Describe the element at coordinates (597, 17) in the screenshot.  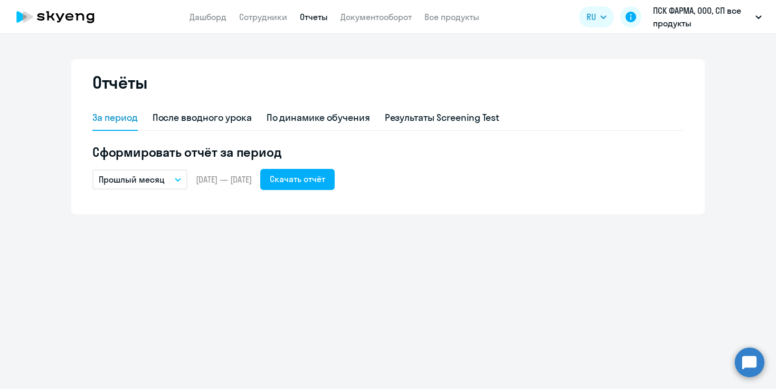
I see `button: RU` at that location.